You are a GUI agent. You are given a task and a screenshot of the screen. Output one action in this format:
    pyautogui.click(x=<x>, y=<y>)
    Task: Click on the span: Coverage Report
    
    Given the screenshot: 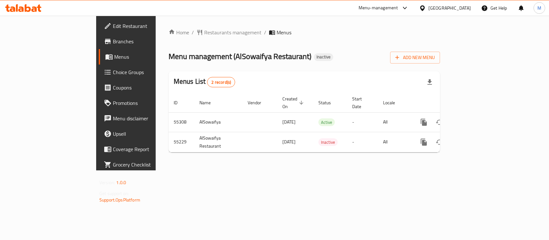 What is the action you would take?
    pyautogui.click(x=148, y=149)
    